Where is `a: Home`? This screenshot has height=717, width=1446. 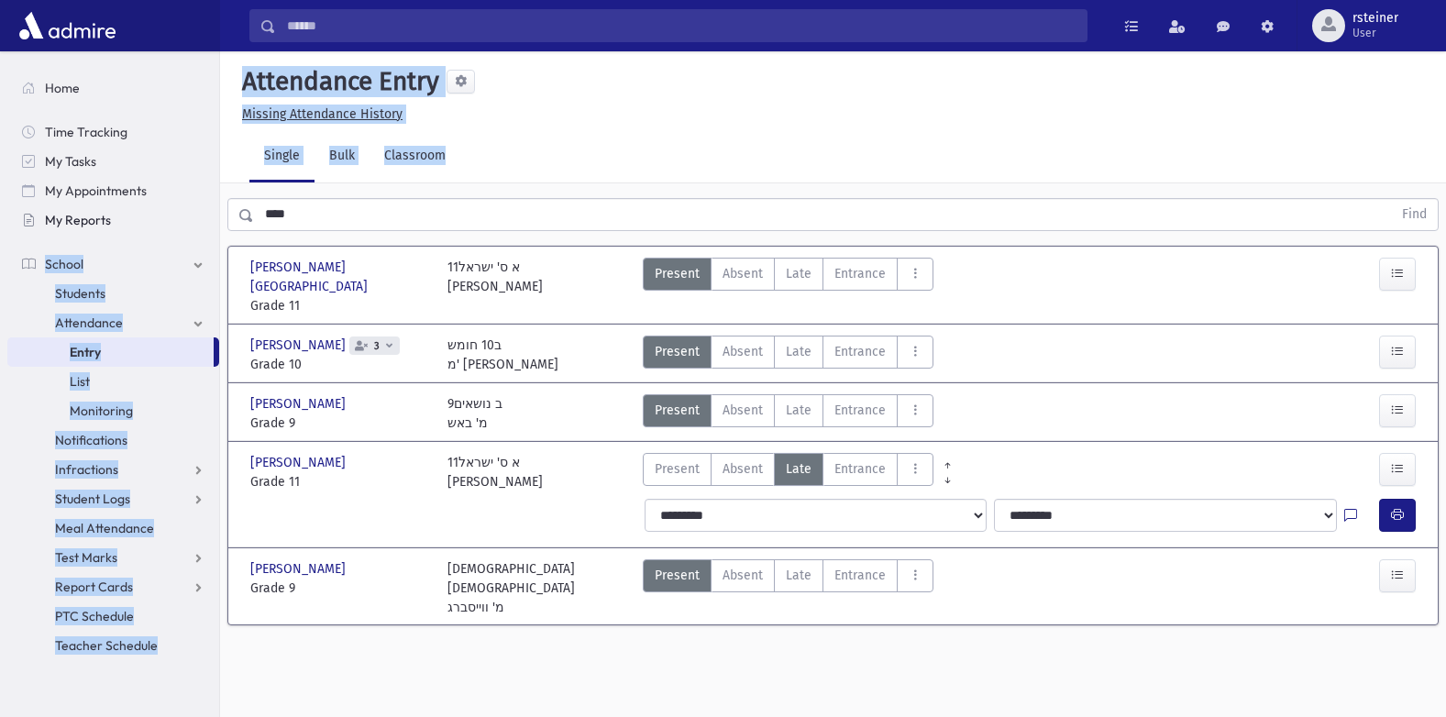 a: Home is located at coordinates (113, 88).